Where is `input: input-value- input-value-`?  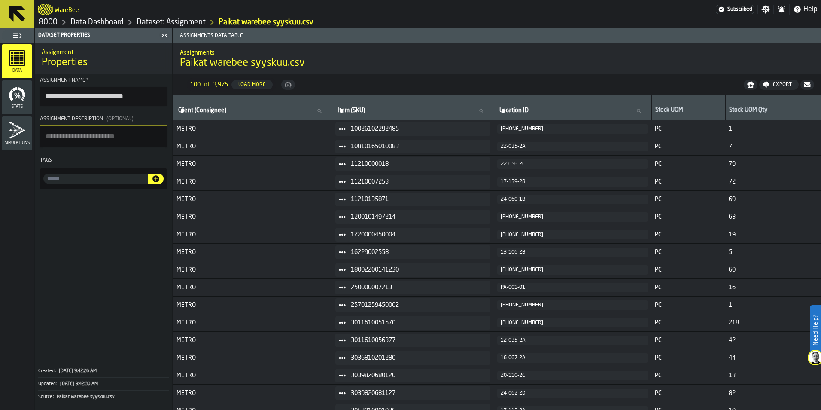
input: input-value- input-value- is located at coordinates (96, 178).